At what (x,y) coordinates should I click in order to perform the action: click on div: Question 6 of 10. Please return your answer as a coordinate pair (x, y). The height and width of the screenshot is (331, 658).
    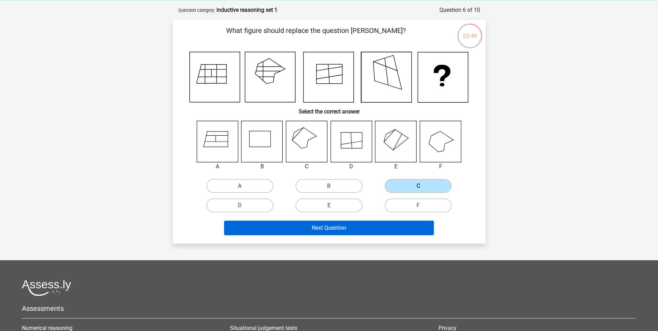
    Looking at the image, I should click on (460, 10).